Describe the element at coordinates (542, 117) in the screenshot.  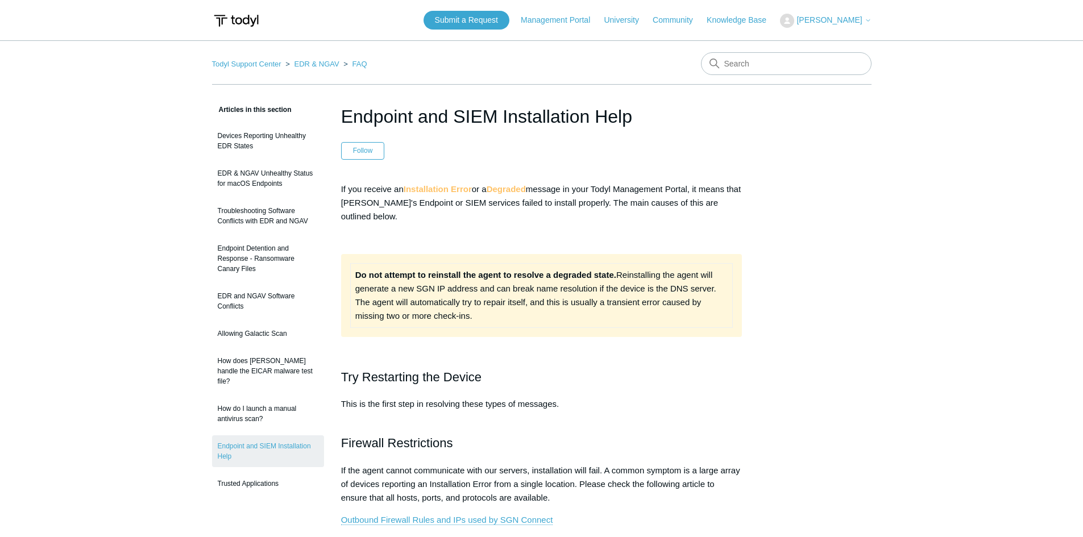
I see `h1: Endpoint and SIEM Installation Help` at that location.